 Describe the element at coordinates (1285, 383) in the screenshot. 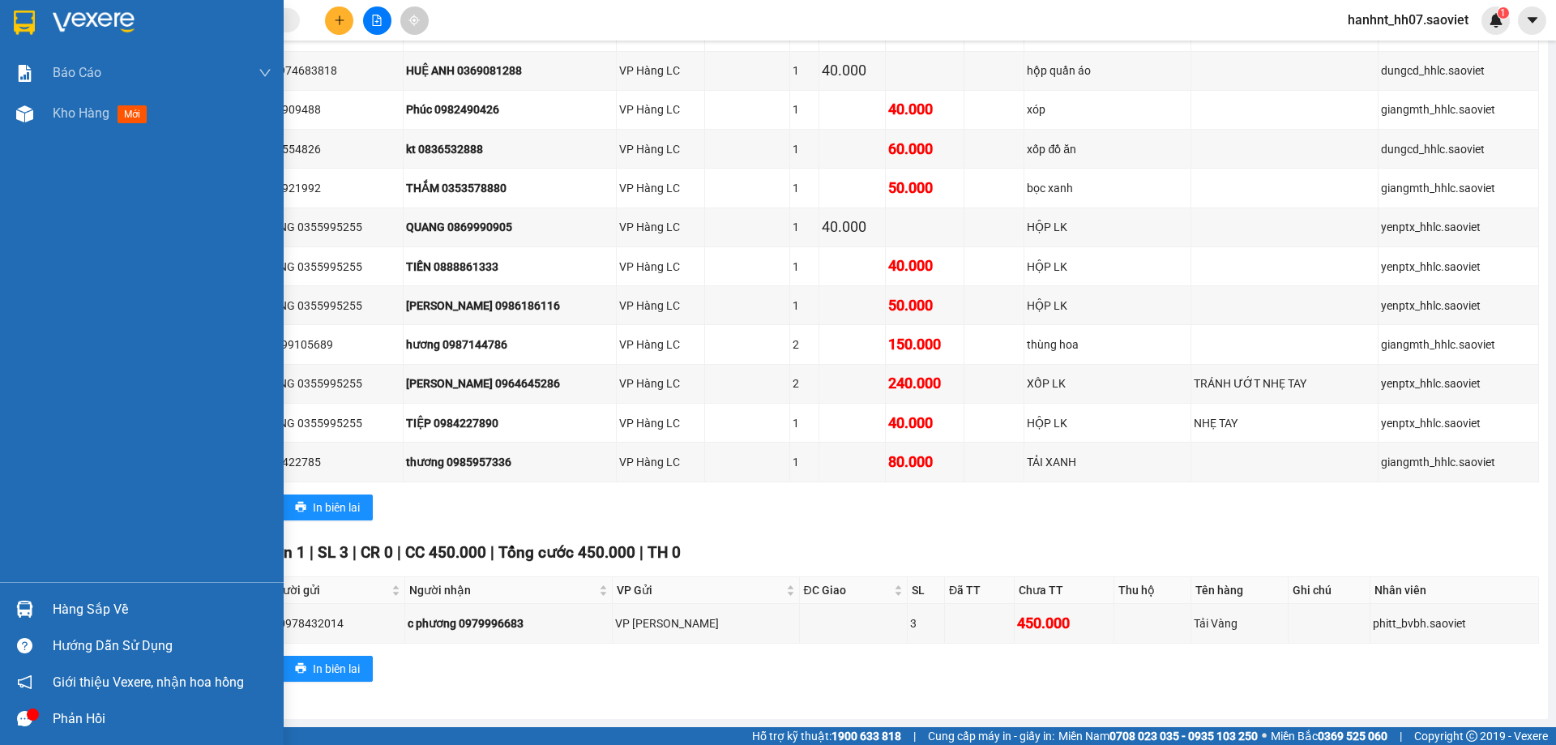

I see `div: TRÁNH ƯỚT NHẸ TAY` at that location.